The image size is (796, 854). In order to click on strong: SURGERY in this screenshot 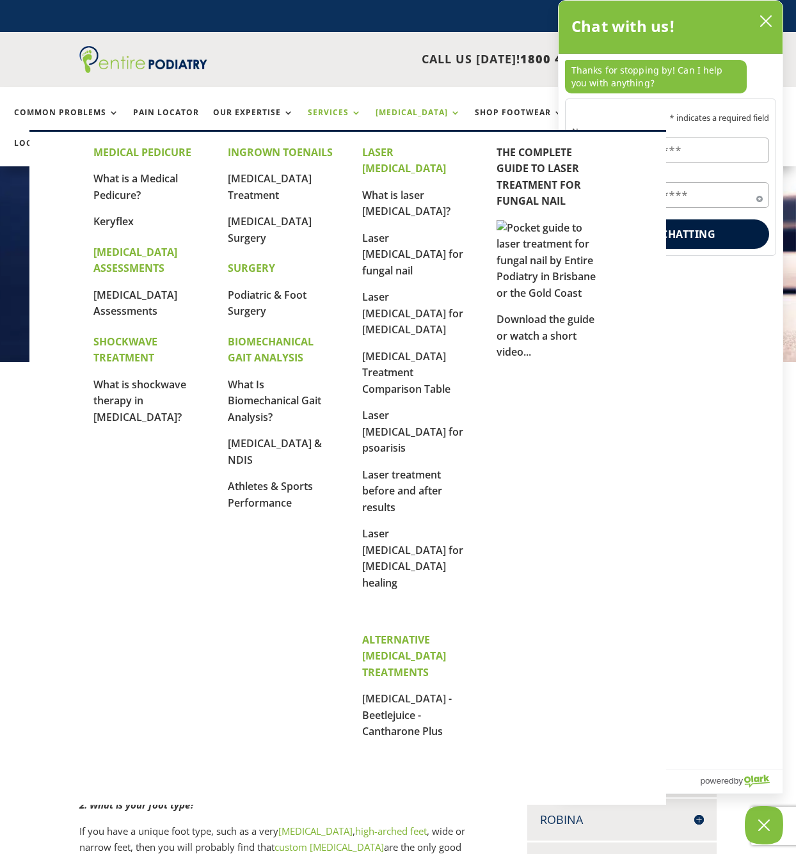, I will do `click(251, 268)`.